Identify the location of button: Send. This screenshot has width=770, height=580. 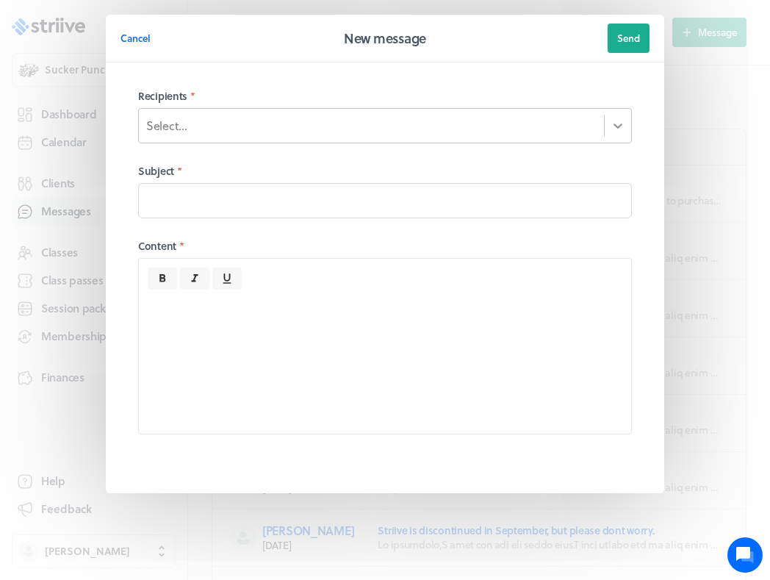
(628, 38).